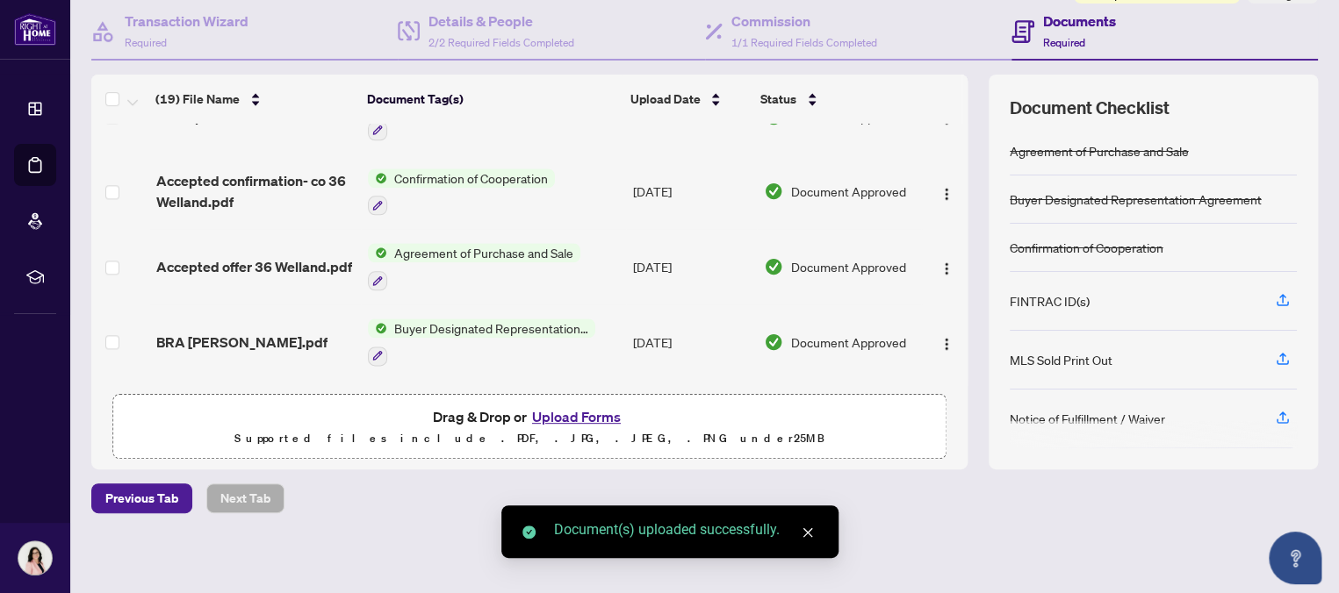  I want to click on button: Status IconConfirmation of Cooperation, so click(461, 192).